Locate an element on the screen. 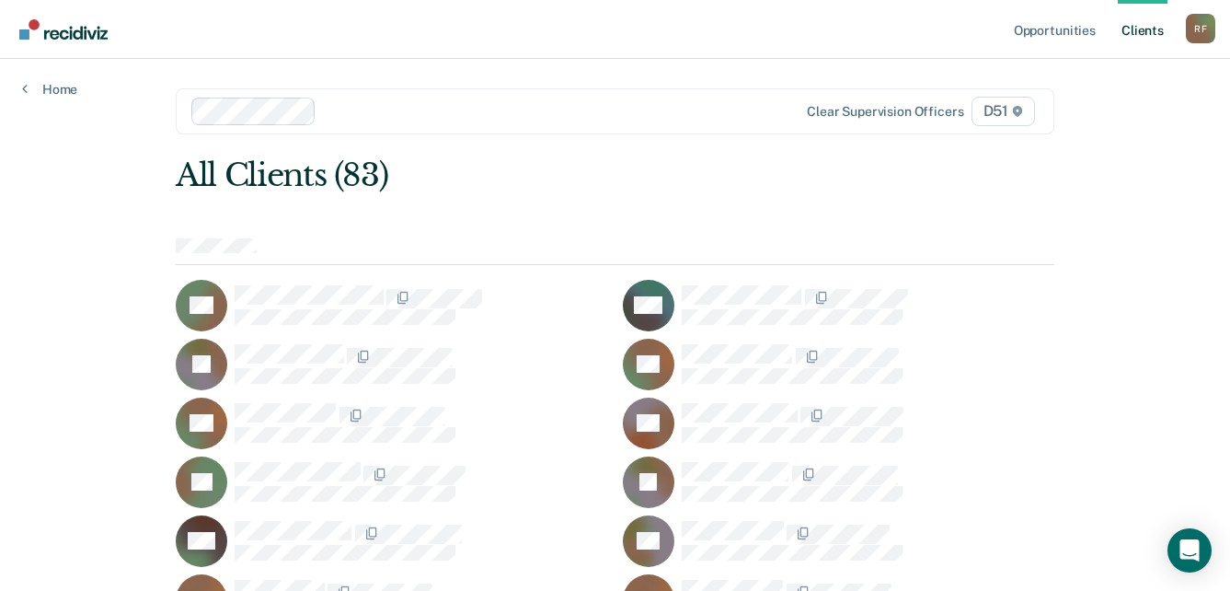 This screenshot has width=1230, height=591. a: Home is located at coordinates (50, 89).